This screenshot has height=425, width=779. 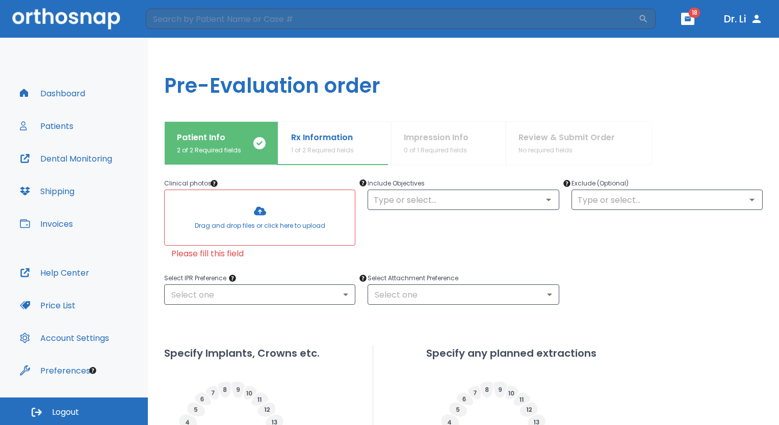 What do you see at coordinates (260, 254) in the screenshot?
I see `p: Please fill this field` at bounding box center [260, 254].